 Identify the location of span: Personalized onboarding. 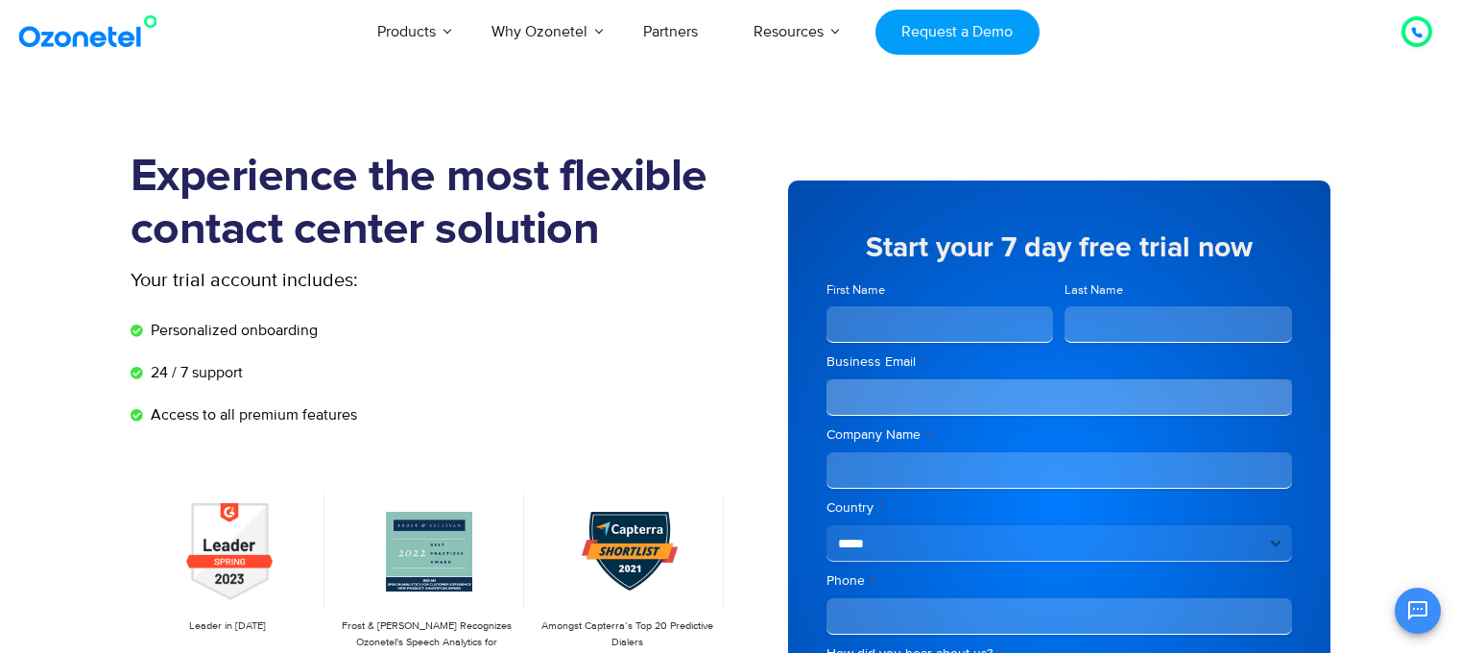
(231, 330).